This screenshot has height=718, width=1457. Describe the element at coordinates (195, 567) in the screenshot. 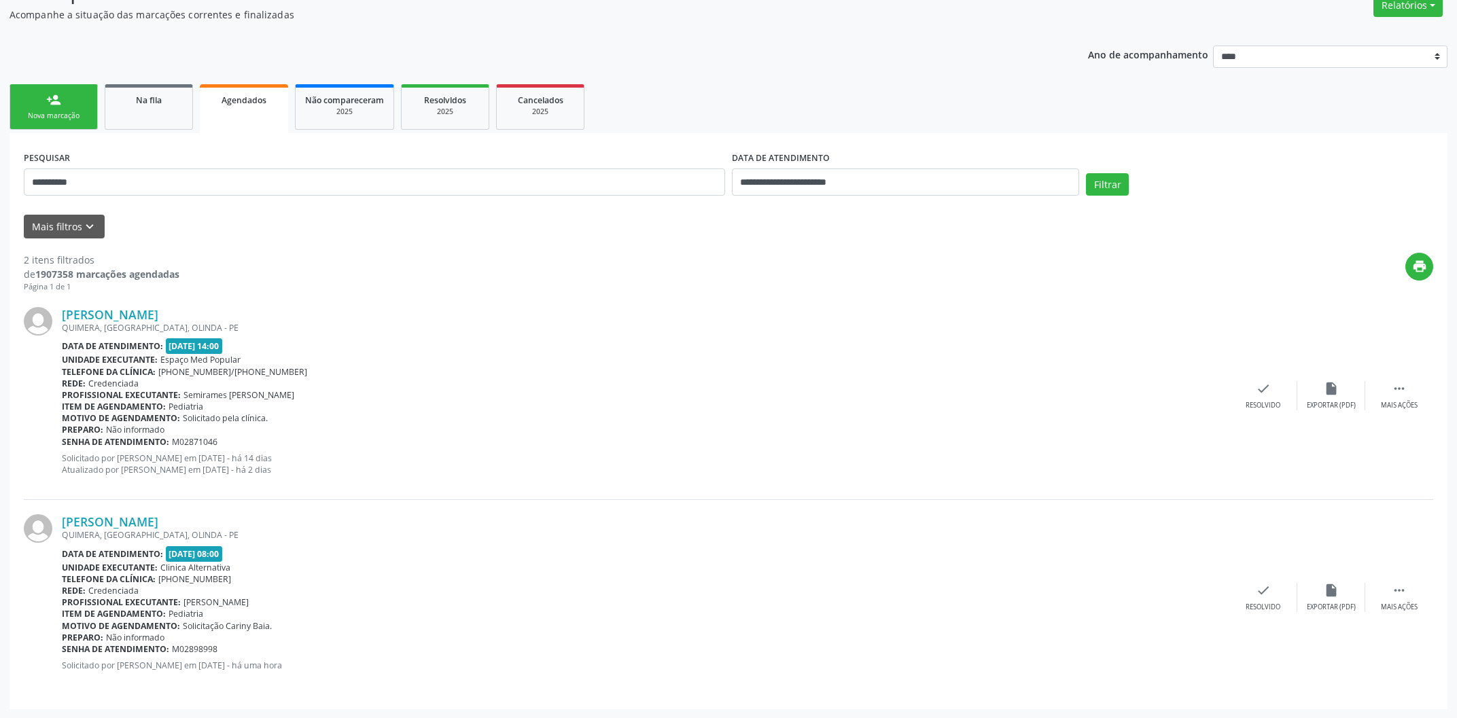

I see `span: Clinica Alternativa` at that location.